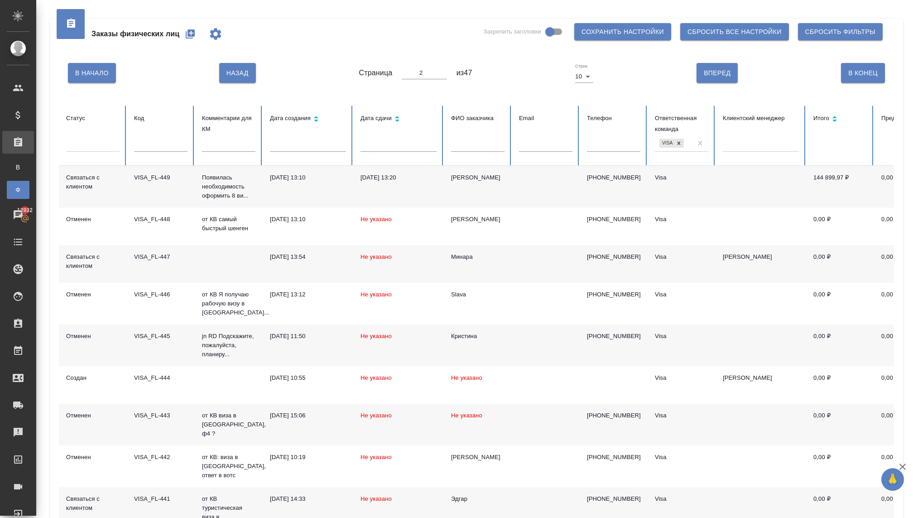  Describe the element at coordinates (512, 32) in the screenshot. I see `span: Закрепить заголовки` at that location.